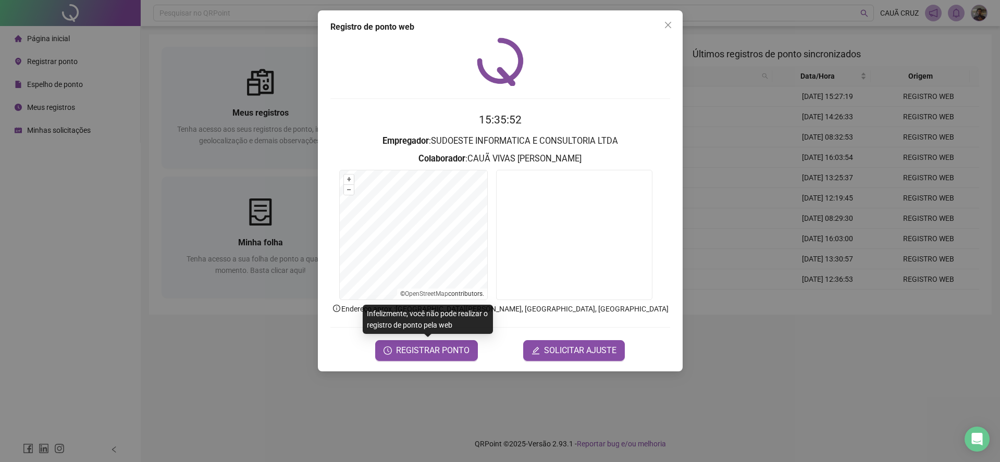 The height and width of the screenshot is (462, 1000). What do you see at coordinates (405, 141) in the screenshot?
I see `strong: Empregador` at bounding box center [405, 141].